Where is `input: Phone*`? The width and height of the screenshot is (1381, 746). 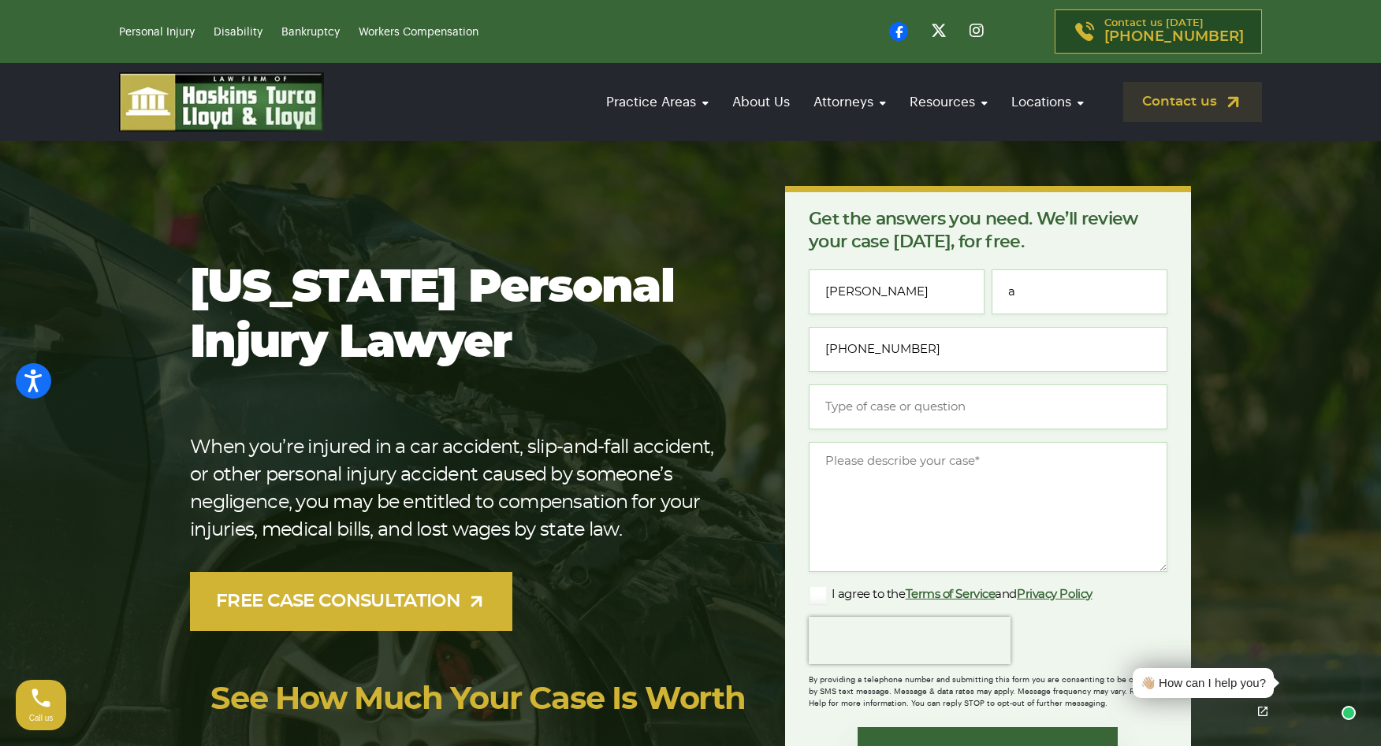
input: Phone* is located at coordinates (987, 349).